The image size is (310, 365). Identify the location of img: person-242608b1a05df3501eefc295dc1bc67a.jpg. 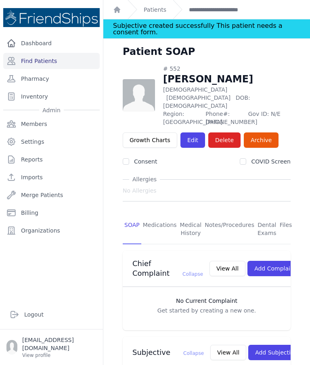
(139, 95).